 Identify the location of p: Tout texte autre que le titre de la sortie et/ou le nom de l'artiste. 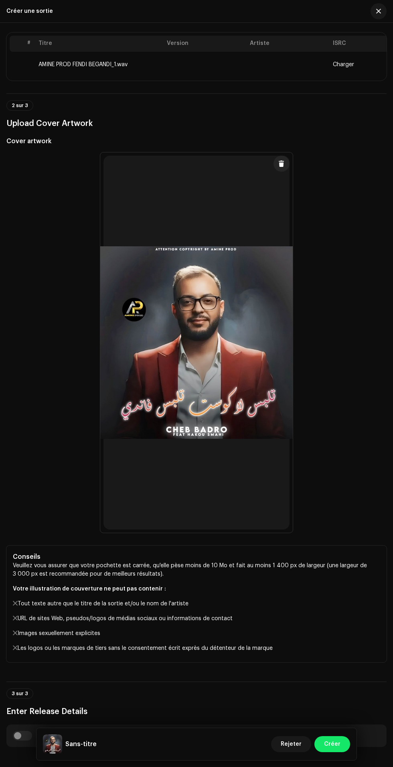
(197, 604).